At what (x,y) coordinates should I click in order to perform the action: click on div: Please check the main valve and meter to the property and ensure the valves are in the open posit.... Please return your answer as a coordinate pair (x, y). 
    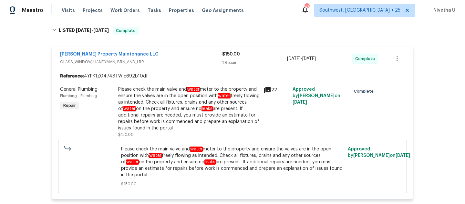
    Looking at the image, I should click on (189, 109).